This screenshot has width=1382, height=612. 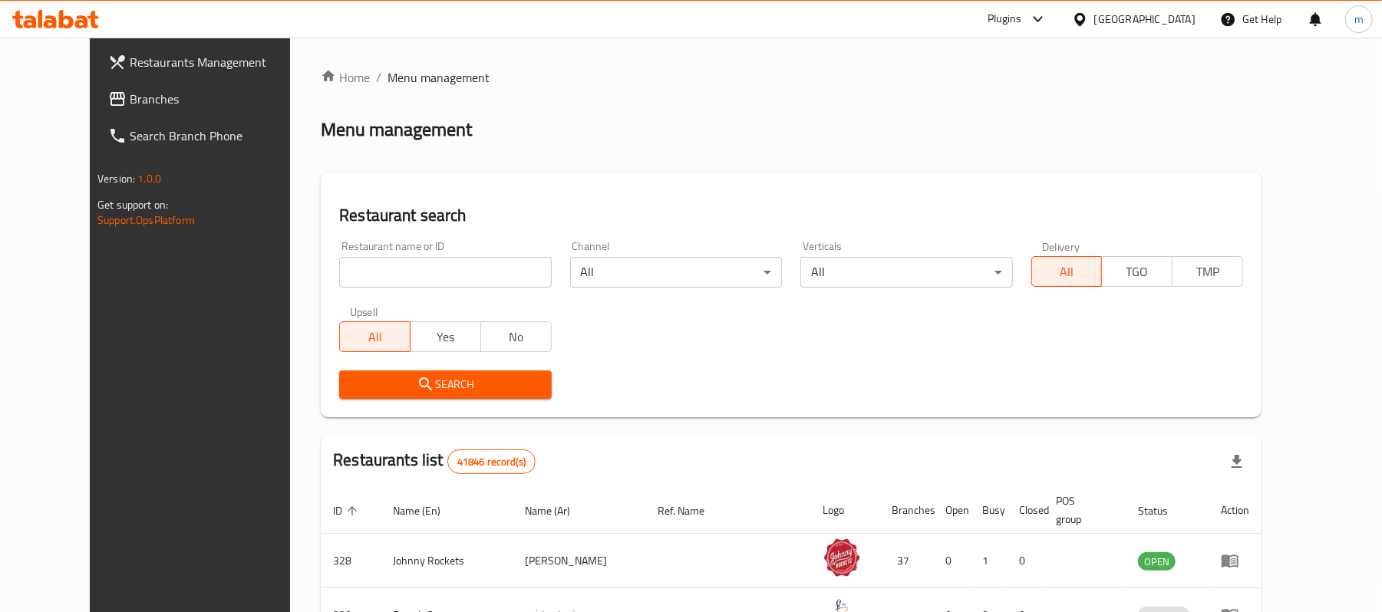 What do you see at coordinates (1137, 272) in the screenshot?
I see `span: TGO` at bounding box center [1137, 272].